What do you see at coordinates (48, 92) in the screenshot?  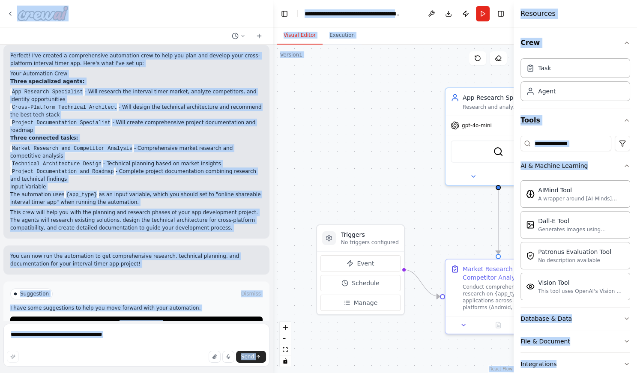 I see `code: App Research Specialist` at bounding box center [48, 92].